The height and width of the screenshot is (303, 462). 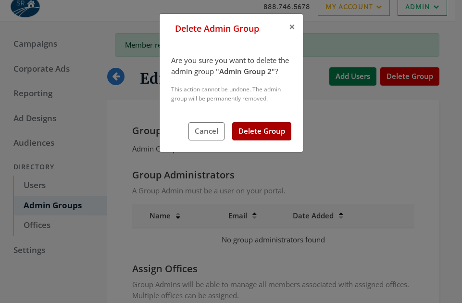 What do you see at coordinates (213, 25) in the screenshot?
I see `span: Delete Admin Group` at bounding box center [213, 25].